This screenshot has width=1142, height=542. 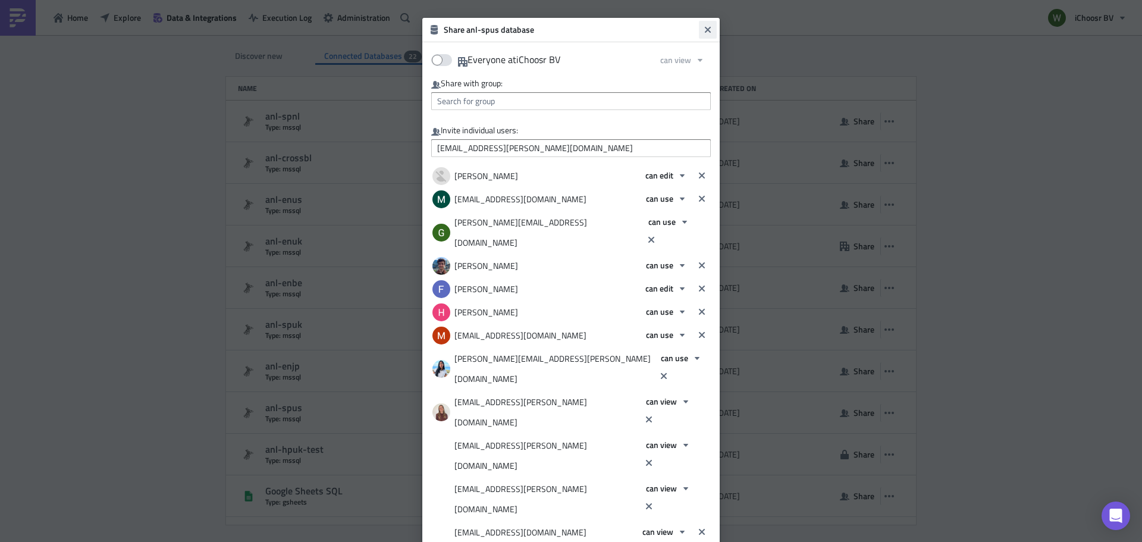 What do you see at coordinates (571, 148) in the screenshot?
I see `input: Search for user` at bounding box center [571, 148].